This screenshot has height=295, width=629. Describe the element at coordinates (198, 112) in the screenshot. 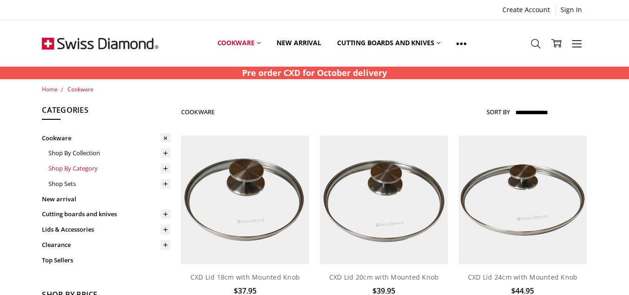

I see `h1: Cookware` at that location.